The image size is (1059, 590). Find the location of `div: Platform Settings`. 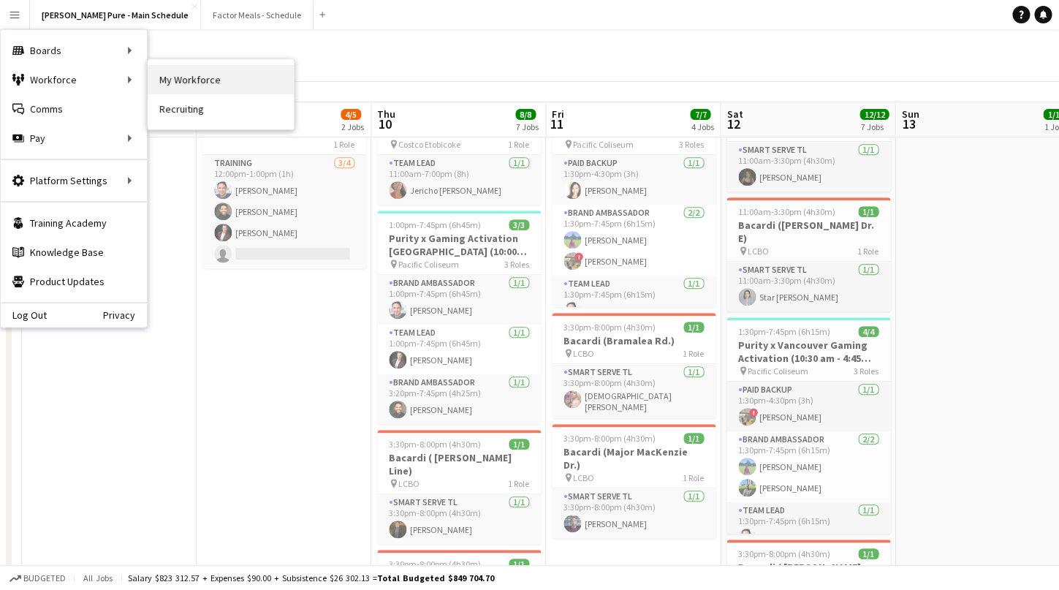

div: Platform Settings is located at coordinates (74, 180).